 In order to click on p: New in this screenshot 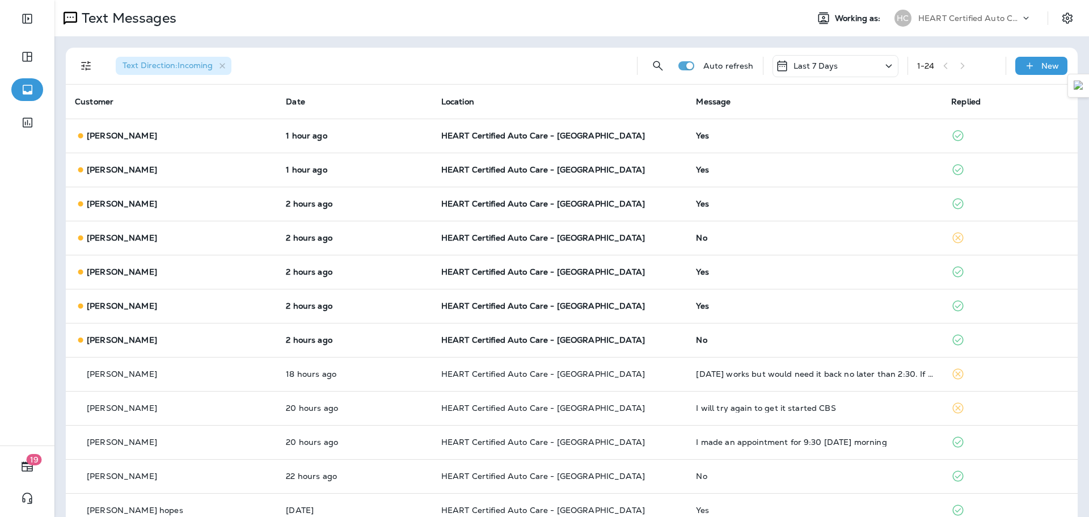, I will do `click(1050, 66)`.